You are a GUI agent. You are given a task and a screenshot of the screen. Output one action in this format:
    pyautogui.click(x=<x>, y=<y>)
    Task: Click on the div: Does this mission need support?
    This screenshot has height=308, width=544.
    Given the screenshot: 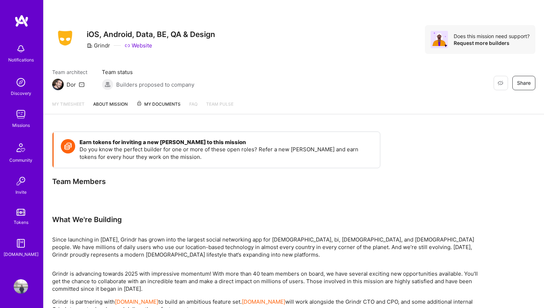 What is the action you would take?
    pyautogui.click(x=492, y=36)
    